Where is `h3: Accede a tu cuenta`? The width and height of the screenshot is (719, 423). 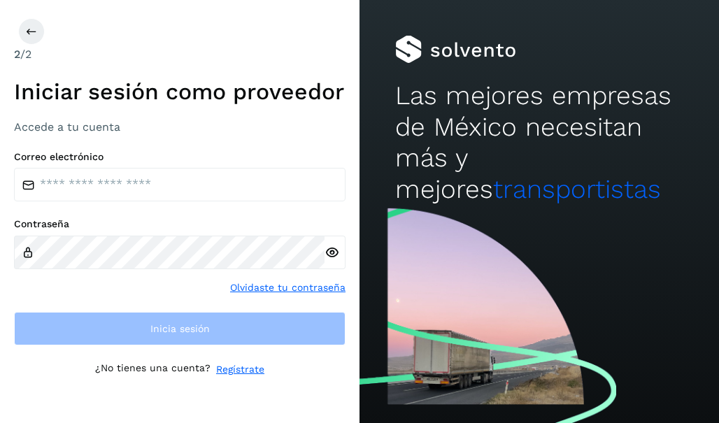
h3: Accede a tu cuenta is located at coordinates (180, 127).